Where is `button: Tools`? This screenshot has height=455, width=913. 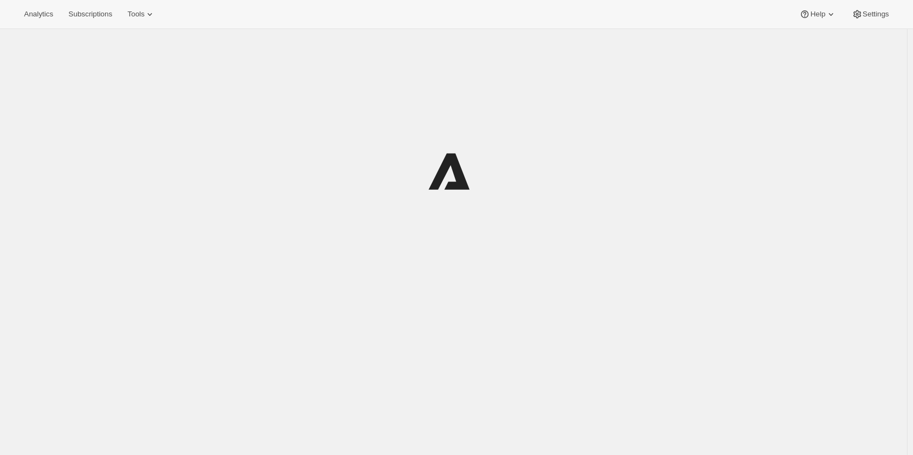
button: Tools is located at coordinates (141, 14).